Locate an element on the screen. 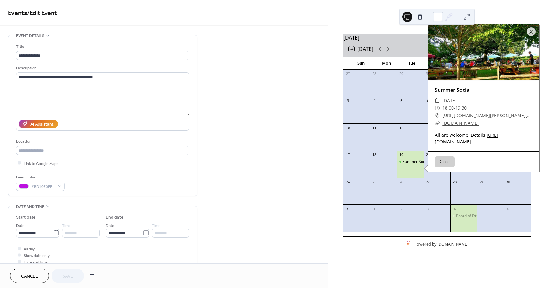  span: #BD10E0FF is located at coordinates (43, 186).